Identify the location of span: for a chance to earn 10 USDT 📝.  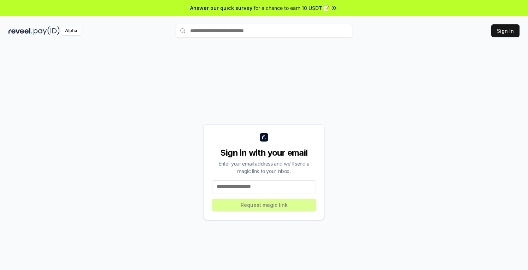
(291, 8).